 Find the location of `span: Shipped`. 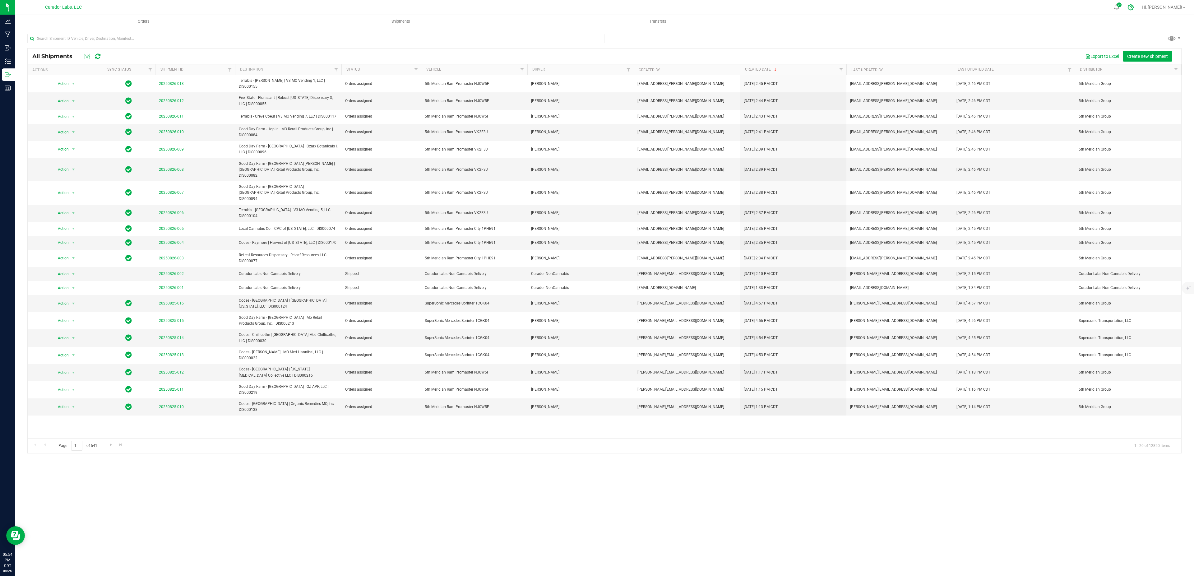

span: Shipped is located at coordinates (381, 288).